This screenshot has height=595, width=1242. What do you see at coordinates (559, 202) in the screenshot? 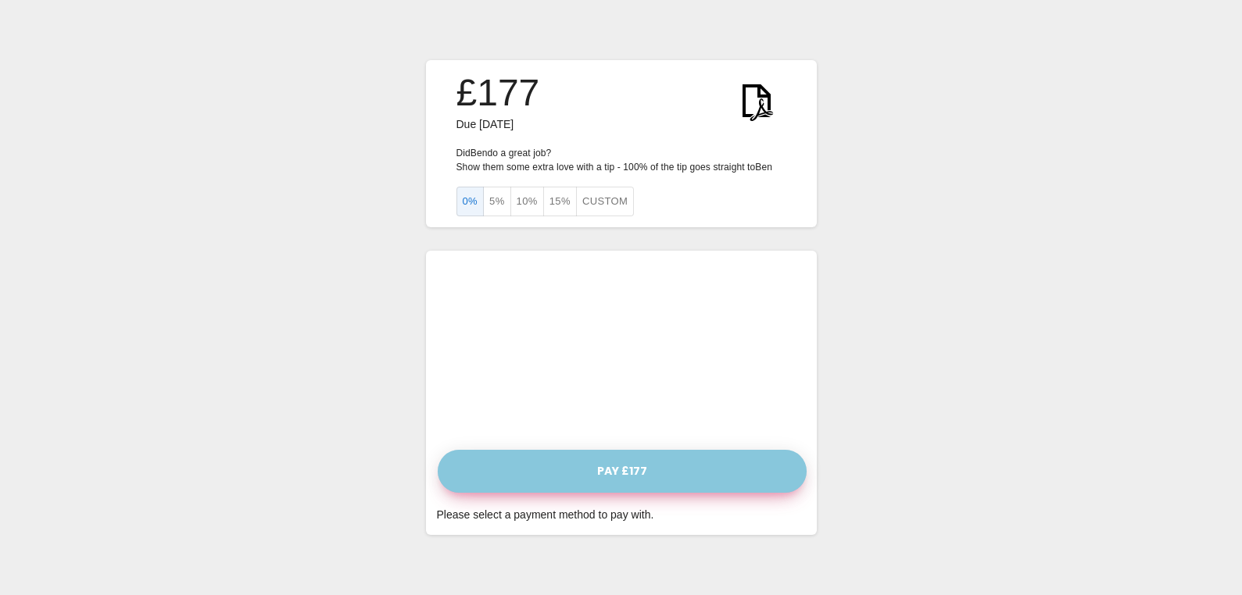
I see `button: 15%` at bounding box center [559, 202].